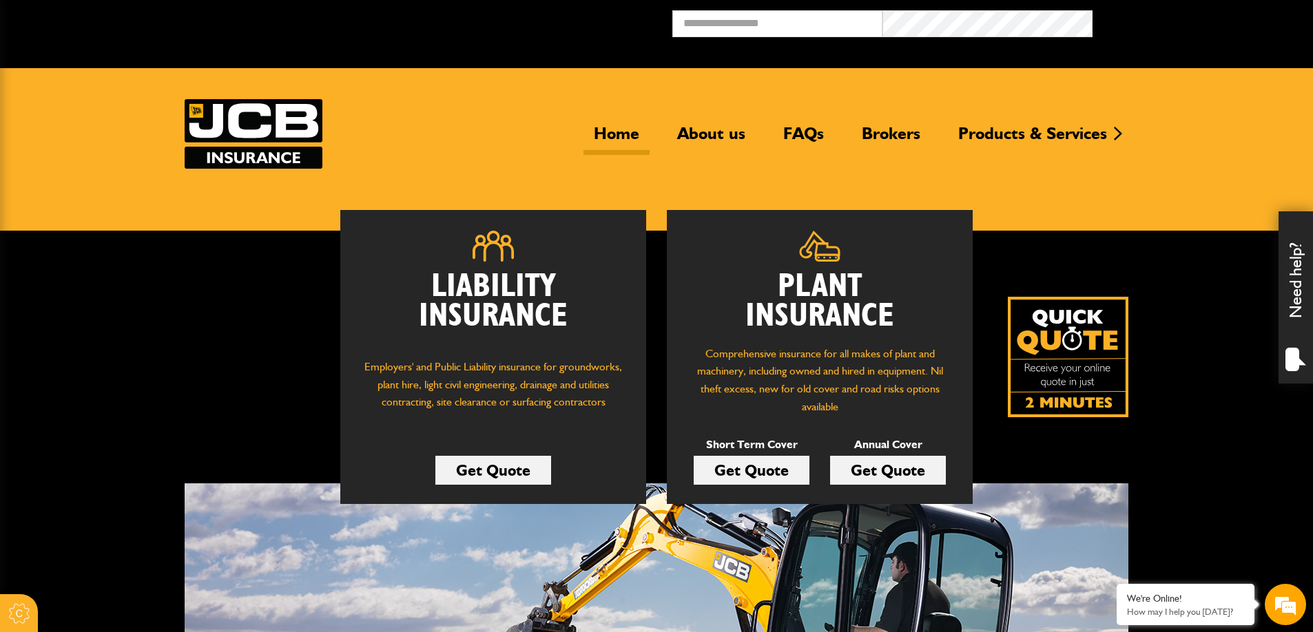 Image resolution: width=1313 pixels, height=632 pixels. I want to click on p: How may I help you today?, so click(1185, 612).